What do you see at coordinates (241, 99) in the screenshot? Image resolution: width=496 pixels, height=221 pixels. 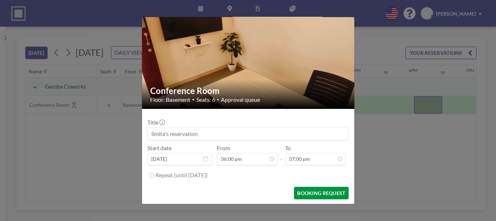 I see `span: Approval queue` at bounding box center [241, 99].